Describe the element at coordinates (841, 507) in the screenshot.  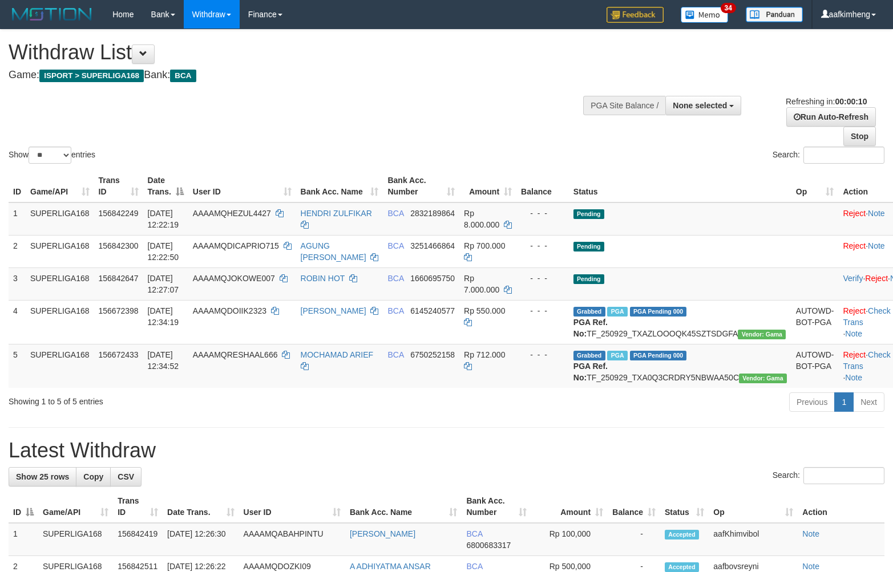
I see `th: Action` at that location.